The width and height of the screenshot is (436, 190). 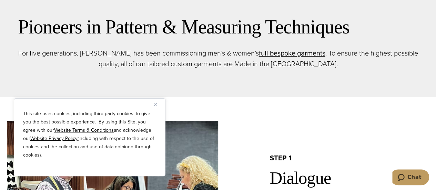 What do you see at coordinates (90, 134) in the screenshot?
I see `p: This site uses cookies, including third party cookies, to give you the best possible experience. ...` at bounding box center [90, 134].